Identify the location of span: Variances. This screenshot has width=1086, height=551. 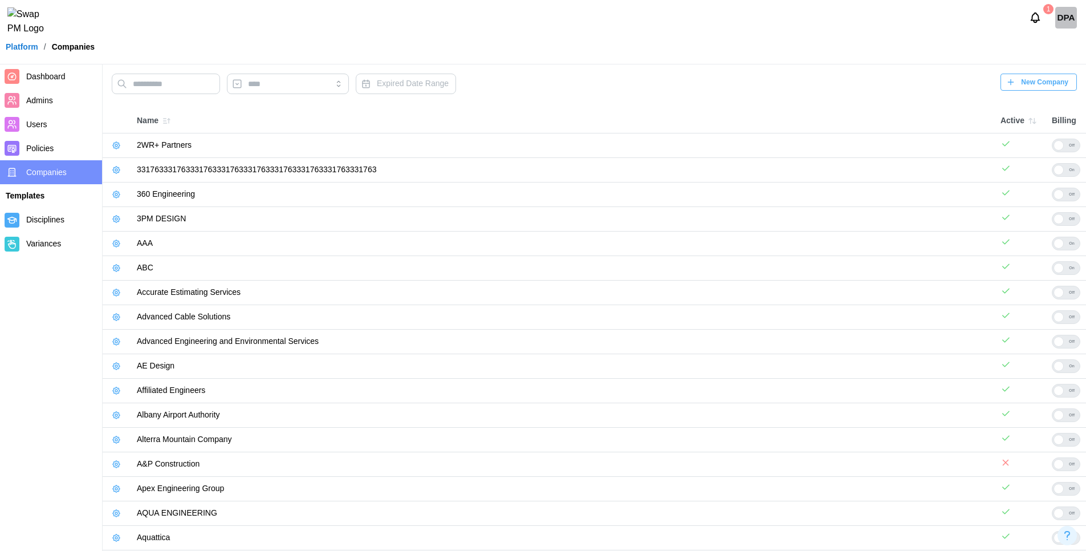
(43, 243).